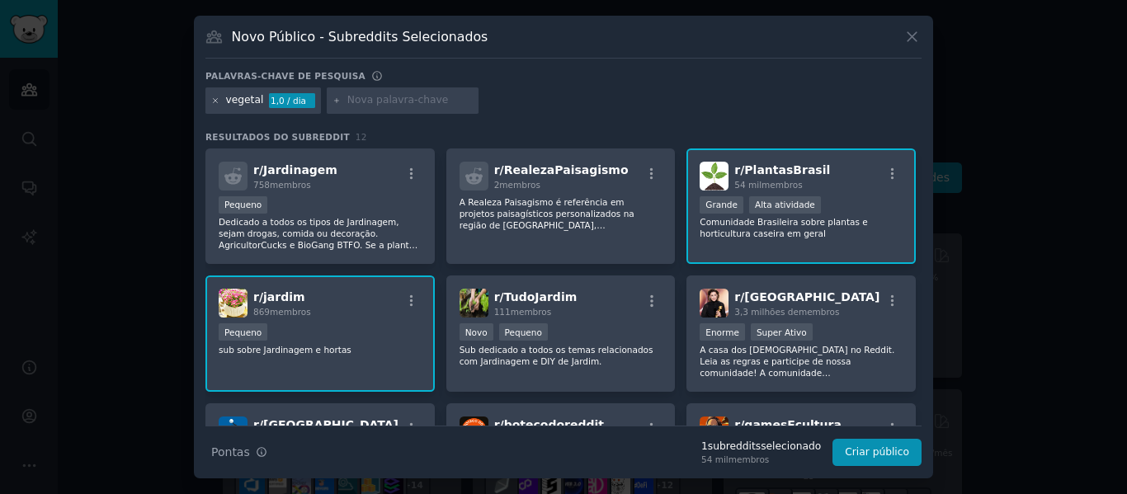  Describe the element at coordinates (239, 452) in the screenshot. I see `button: Pontas` at that location.